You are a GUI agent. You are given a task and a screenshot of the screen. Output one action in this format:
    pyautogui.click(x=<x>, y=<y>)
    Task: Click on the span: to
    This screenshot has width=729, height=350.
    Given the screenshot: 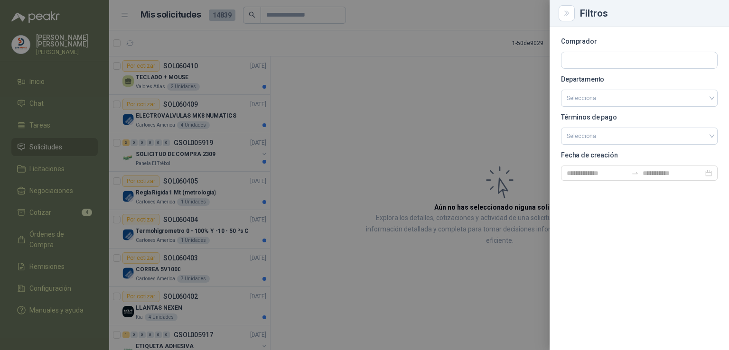 What is the action you would take?
    pyautogui.click(x=635, y=173)
    